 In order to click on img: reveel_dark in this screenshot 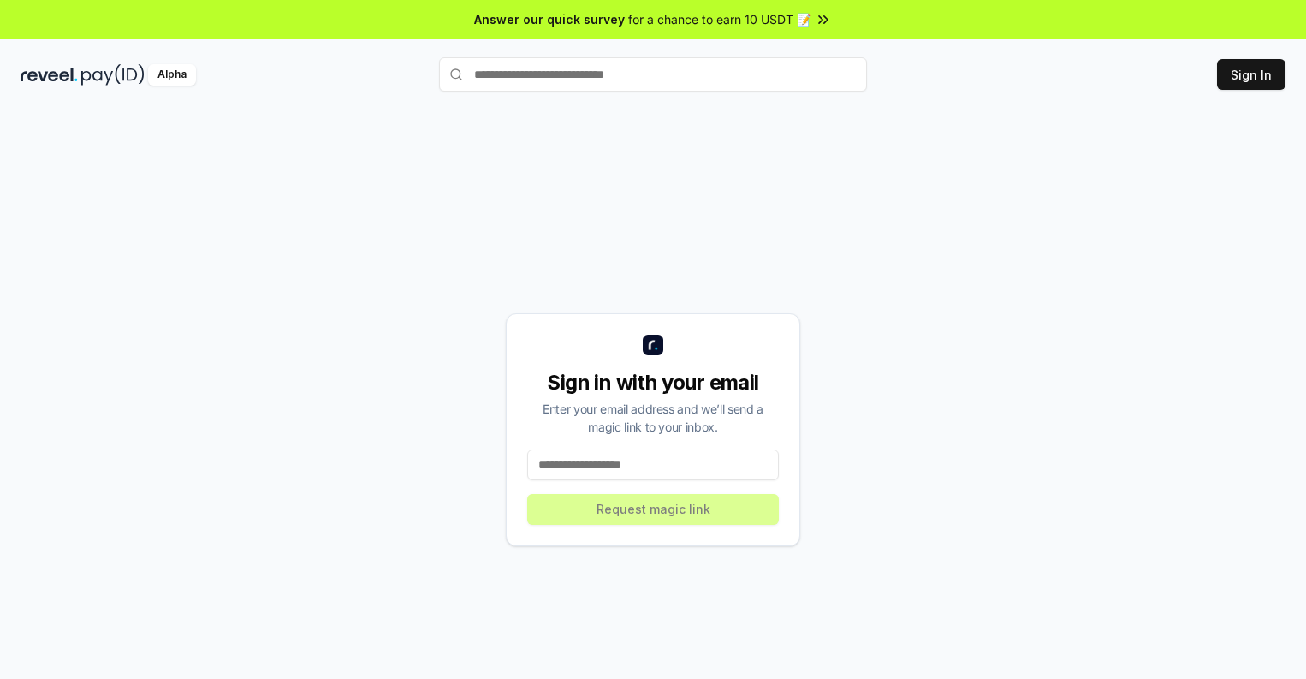, I will do `click(49, 74)`.